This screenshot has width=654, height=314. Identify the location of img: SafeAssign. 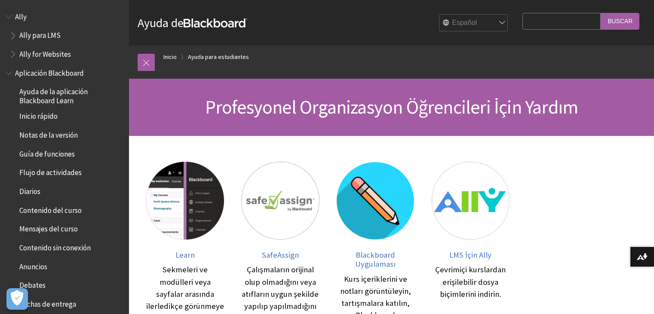
(280, 200).